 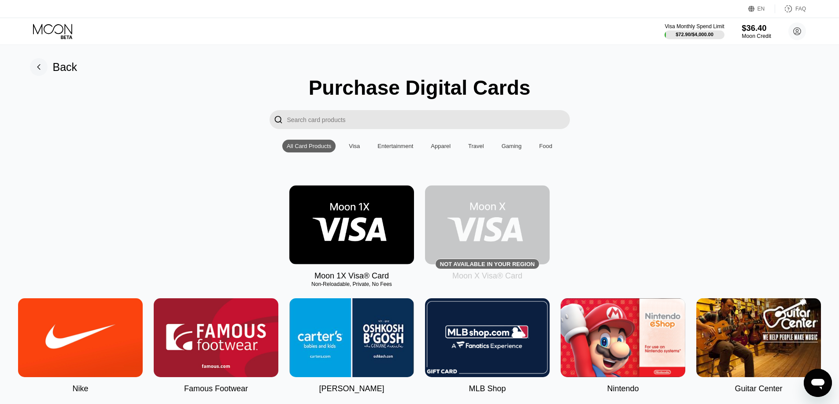 What do you see at coordinates (512, 146) in the screenshot?
I see `div: Gaming` at bounding box center [512, 146].